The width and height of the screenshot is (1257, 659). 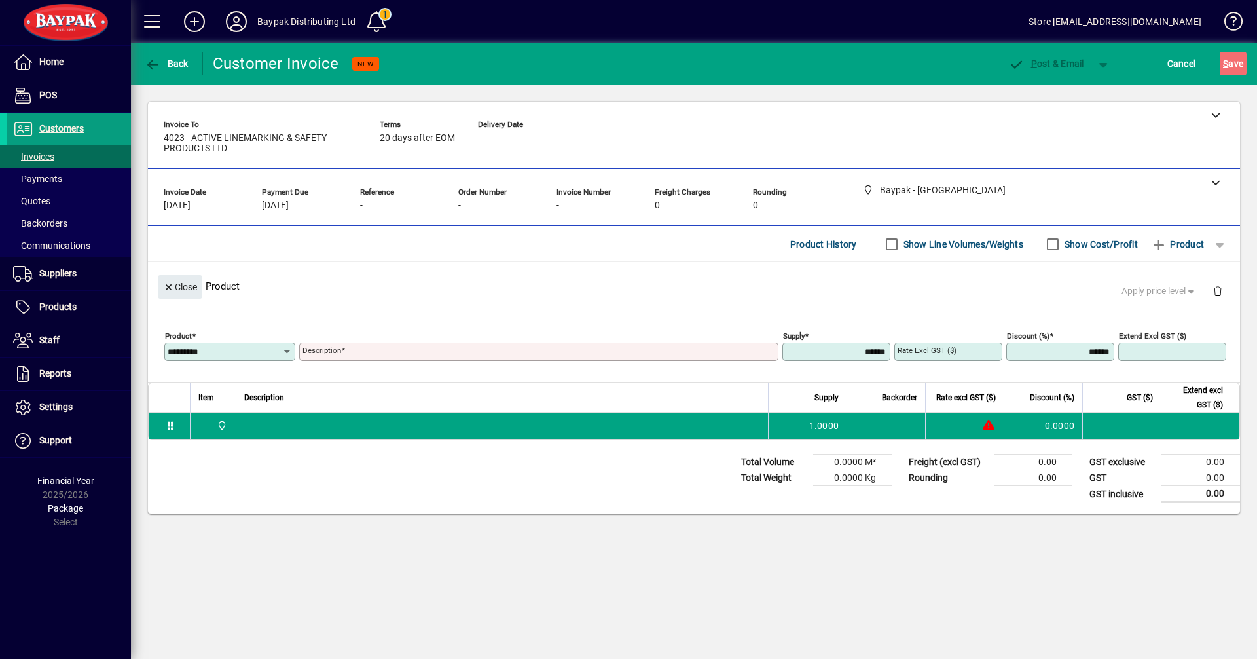 I want to click on span: Quotes, so click(x=31, y=201).